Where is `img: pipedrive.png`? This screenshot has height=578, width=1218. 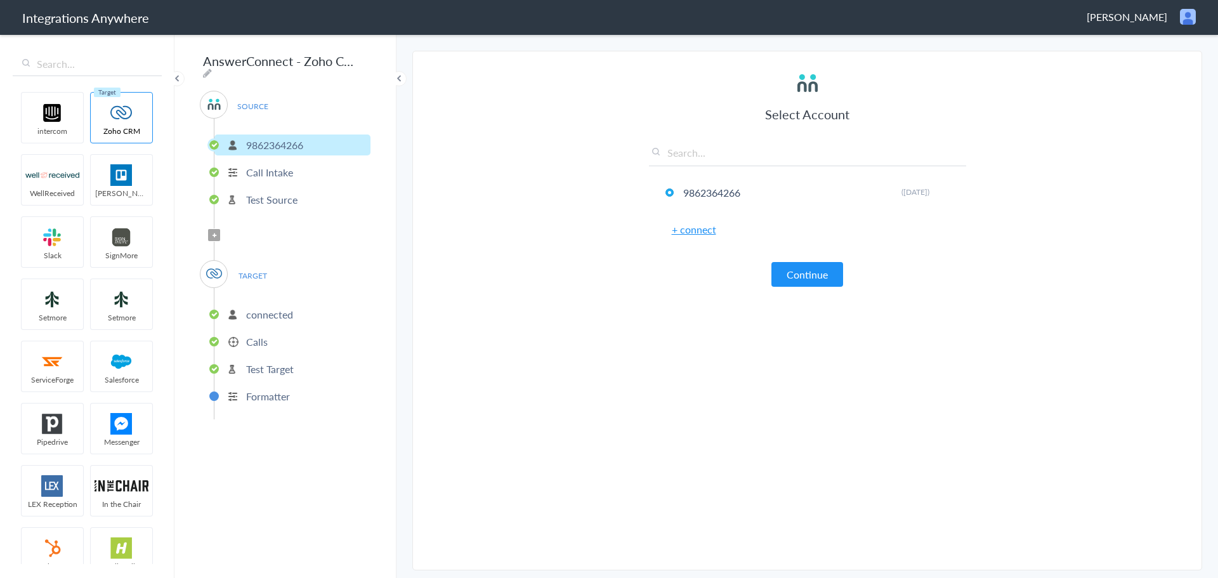
img: pipedrive.png is located at coordinates (52, 424).